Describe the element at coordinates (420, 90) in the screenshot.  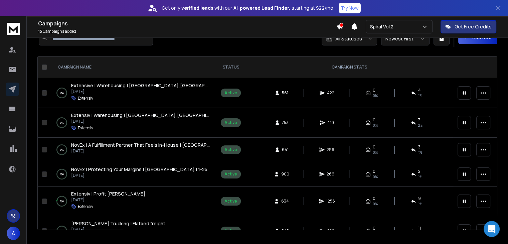
I see `span: 4` at that location.